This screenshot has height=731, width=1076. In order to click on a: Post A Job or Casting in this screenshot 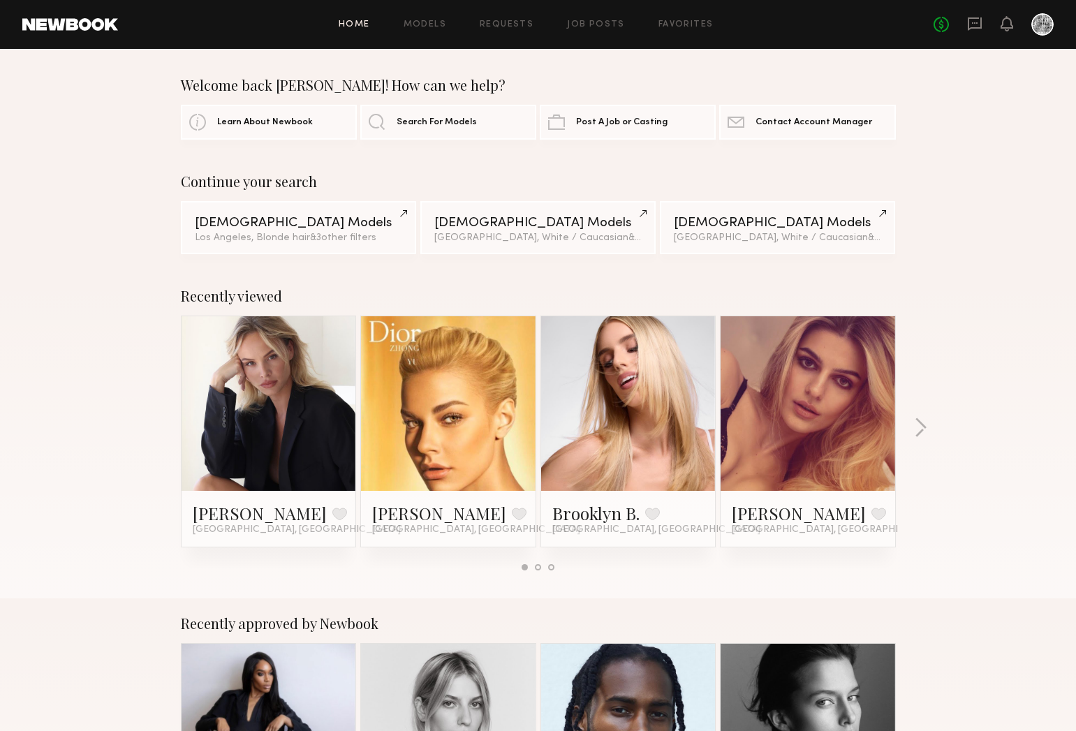, I will do `click(628, 122)`.